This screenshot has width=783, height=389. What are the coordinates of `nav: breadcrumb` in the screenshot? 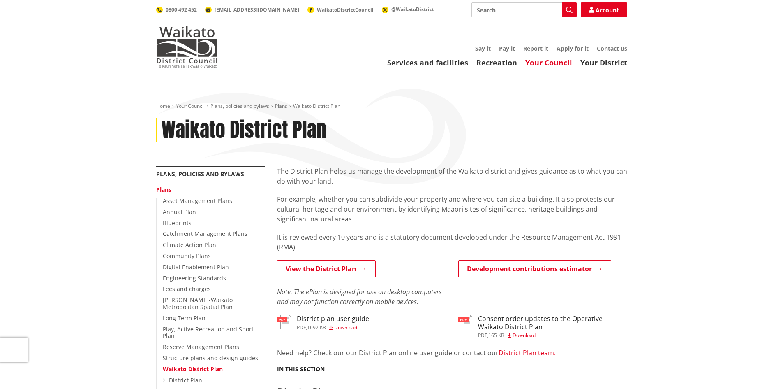 It's located at (392, 106).